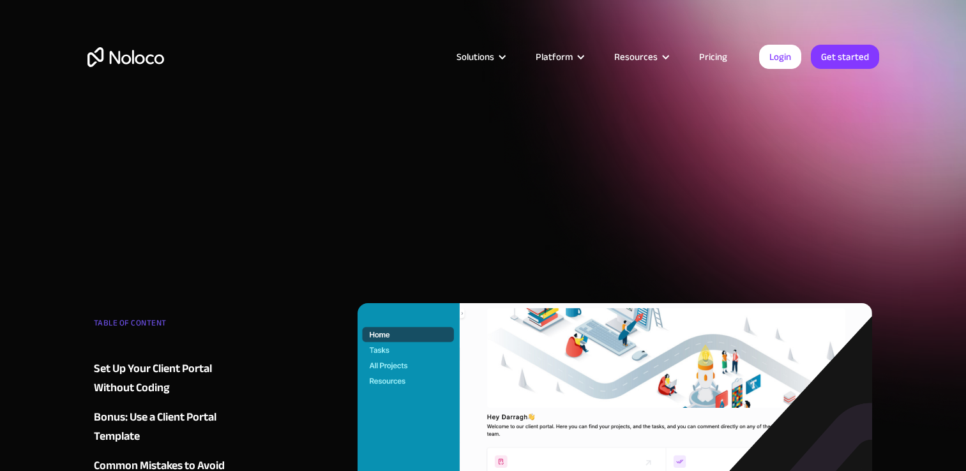 The height and width of the screenshot is (471, 966). I want to click on a: home, so click(126, 57).